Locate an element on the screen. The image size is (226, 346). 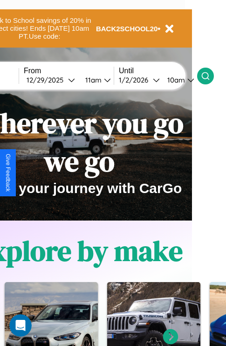
button: 10am is located at coordinates (179, 80).